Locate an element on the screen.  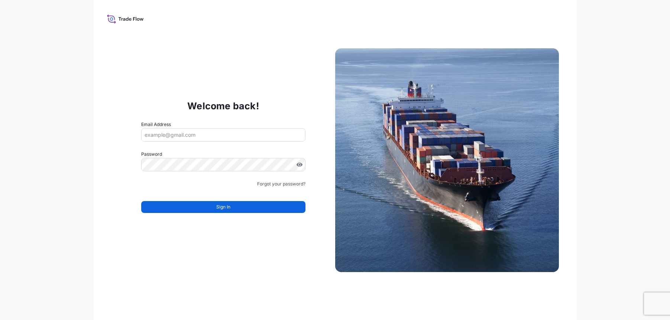
input: example@gmail.com is located at coordinates (223, 135).